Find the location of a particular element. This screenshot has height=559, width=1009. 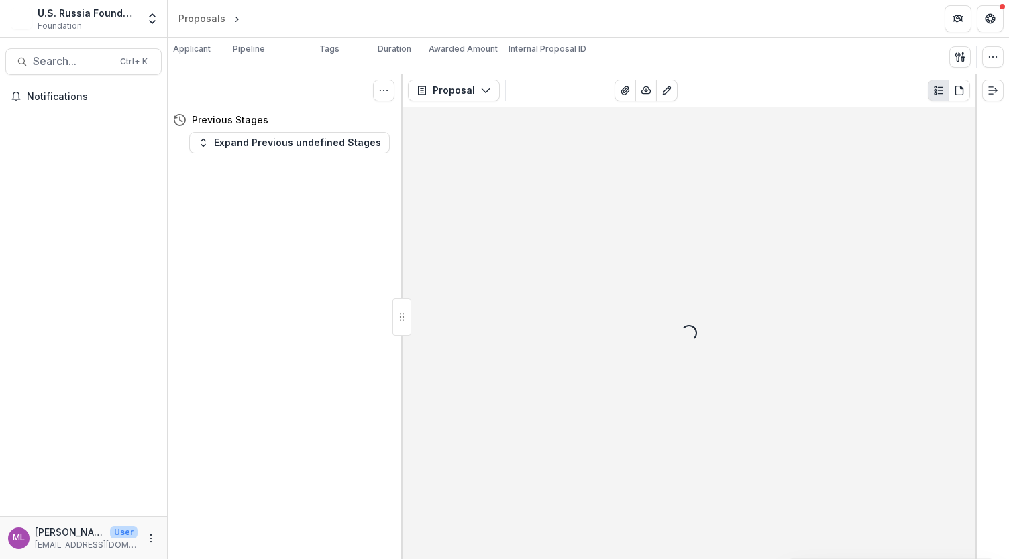

div: Maria Lvova is located at coordinates (19, 538).